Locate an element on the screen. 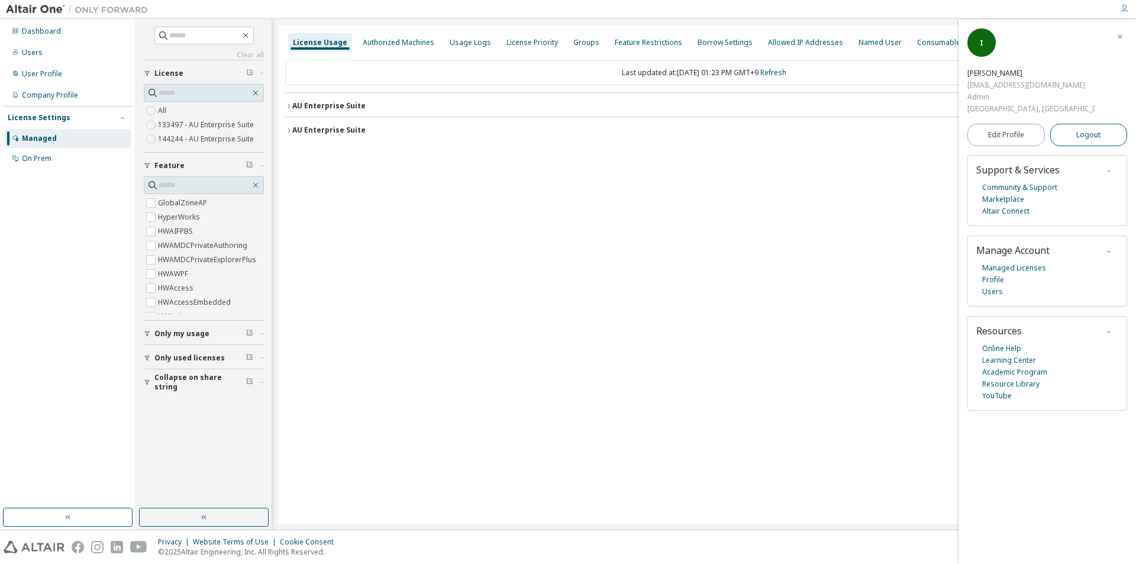 The image size is (1136, 564). button: AU Enterprise SuiteLicense ID: 144244 is located at coordinates (704, 130).